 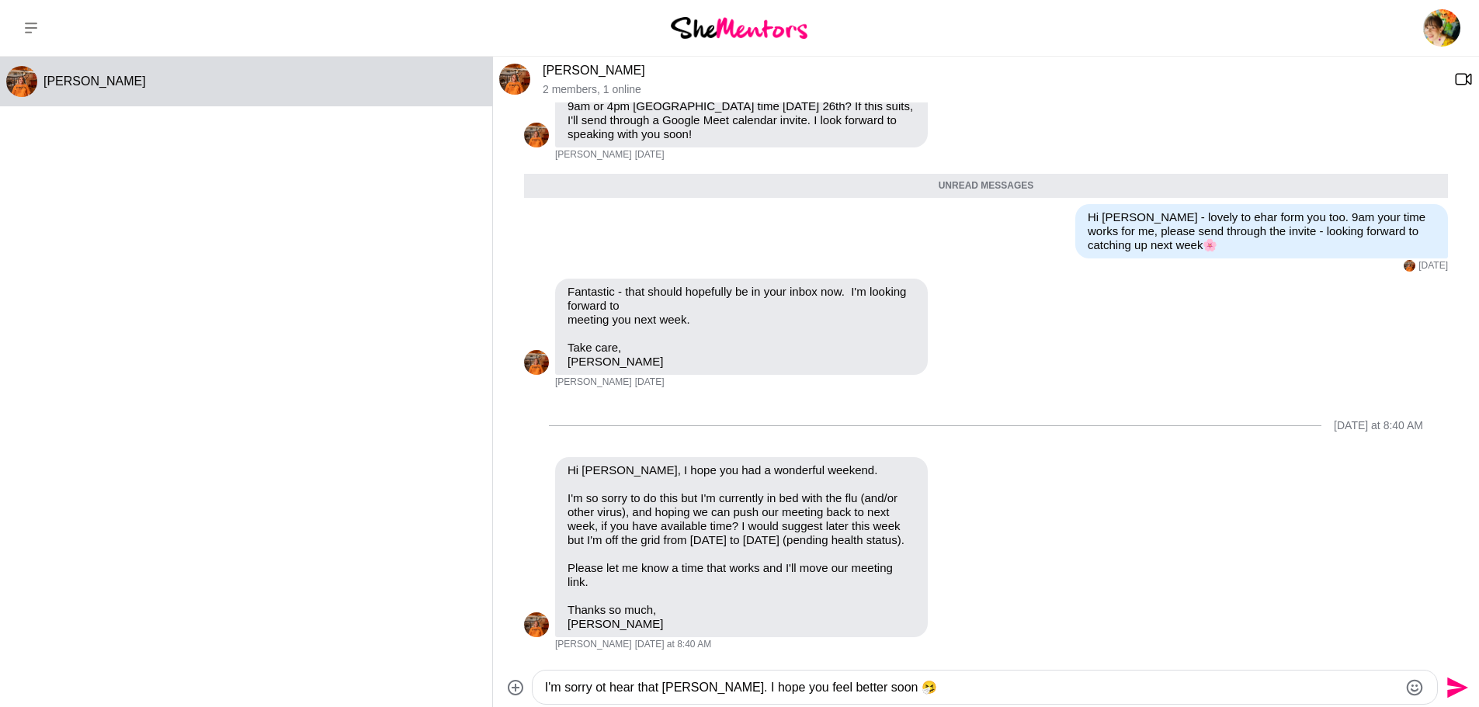 What do you see at coordinates (742, 575) in the screenshot?
I see `p: Please let me know a time that works and I'll move our meeting link.` at bounding box center [742, 575].